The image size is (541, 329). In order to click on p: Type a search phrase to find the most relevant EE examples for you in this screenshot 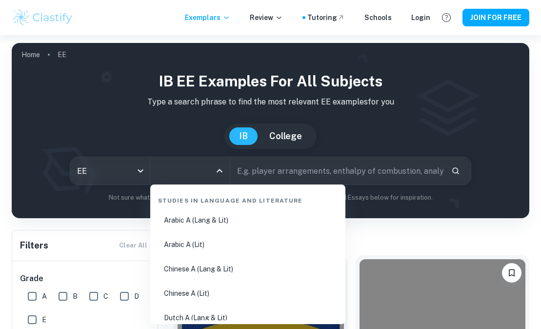, I will do `click(270, 102)`.